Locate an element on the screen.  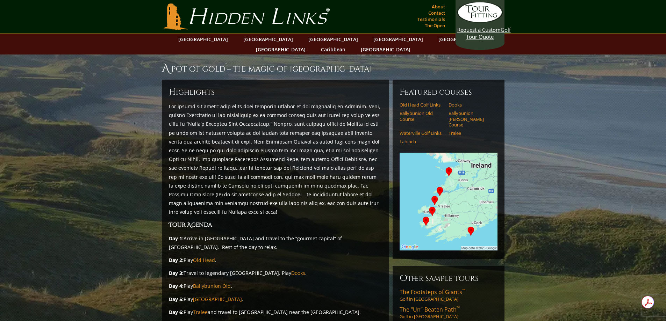
a: Waterville Golf Links is located at coordinates (421, 133).